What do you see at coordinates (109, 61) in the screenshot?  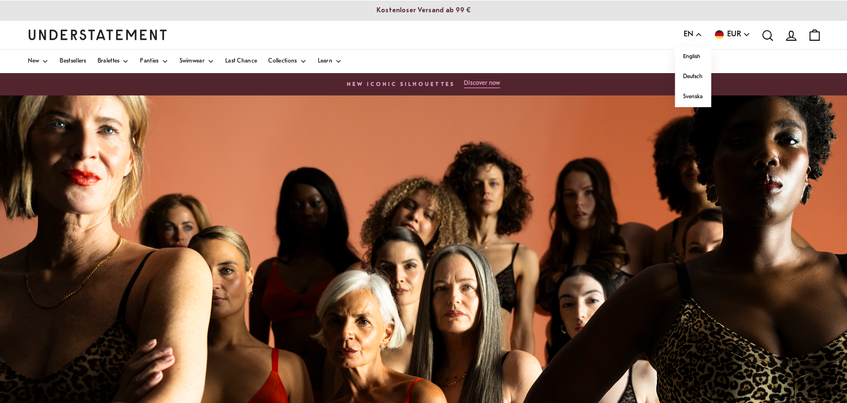 I see `span: Bralettes` at bounding box center [109, 61].